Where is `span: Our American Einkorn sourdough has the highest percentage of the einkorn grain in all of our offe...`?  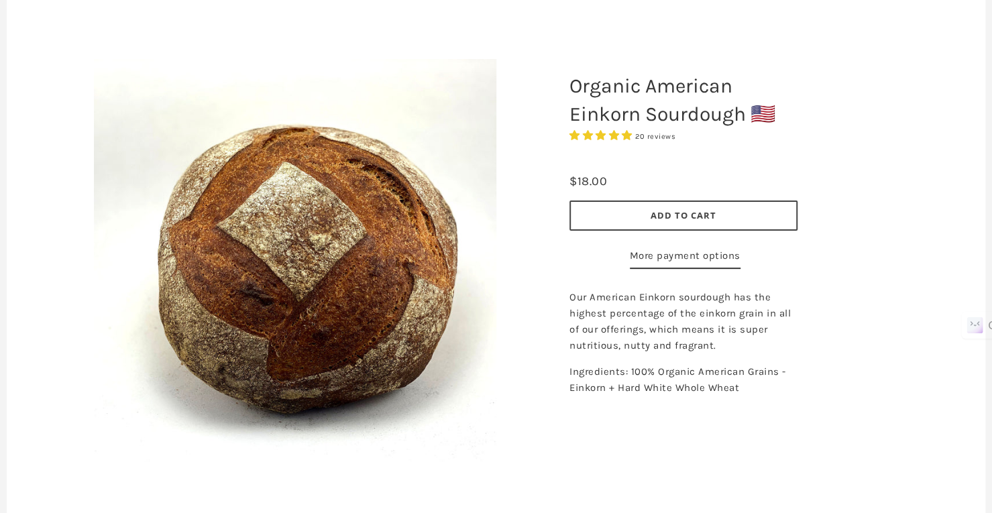 span: Our American Einkorn sourdough has the highest percentage of the einkorn grain in all of our offe... is located at coordinates (680, 321).